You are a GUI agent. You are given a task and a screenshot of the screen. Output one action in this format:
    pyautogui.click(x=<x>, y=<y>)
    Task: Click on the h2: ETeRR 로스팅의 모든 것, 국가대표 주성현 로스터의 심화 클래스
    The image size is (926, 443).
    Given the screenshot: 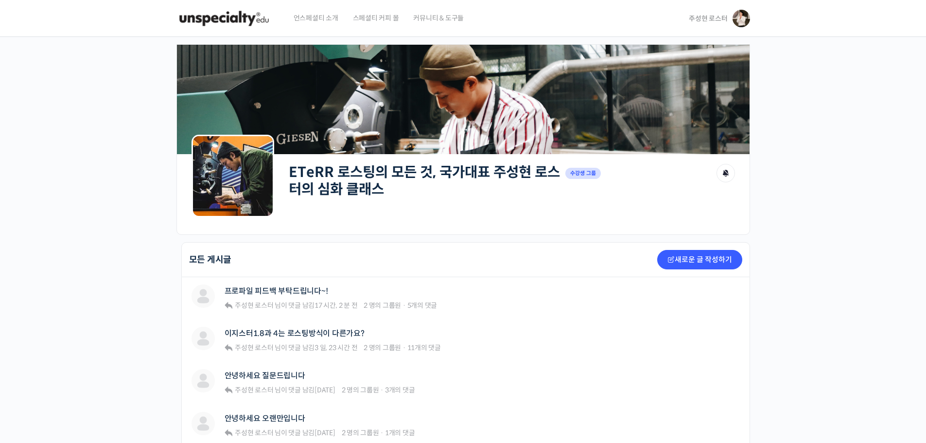 What is the action you would take?
    pyautogui.click(x=424, y=180)
    